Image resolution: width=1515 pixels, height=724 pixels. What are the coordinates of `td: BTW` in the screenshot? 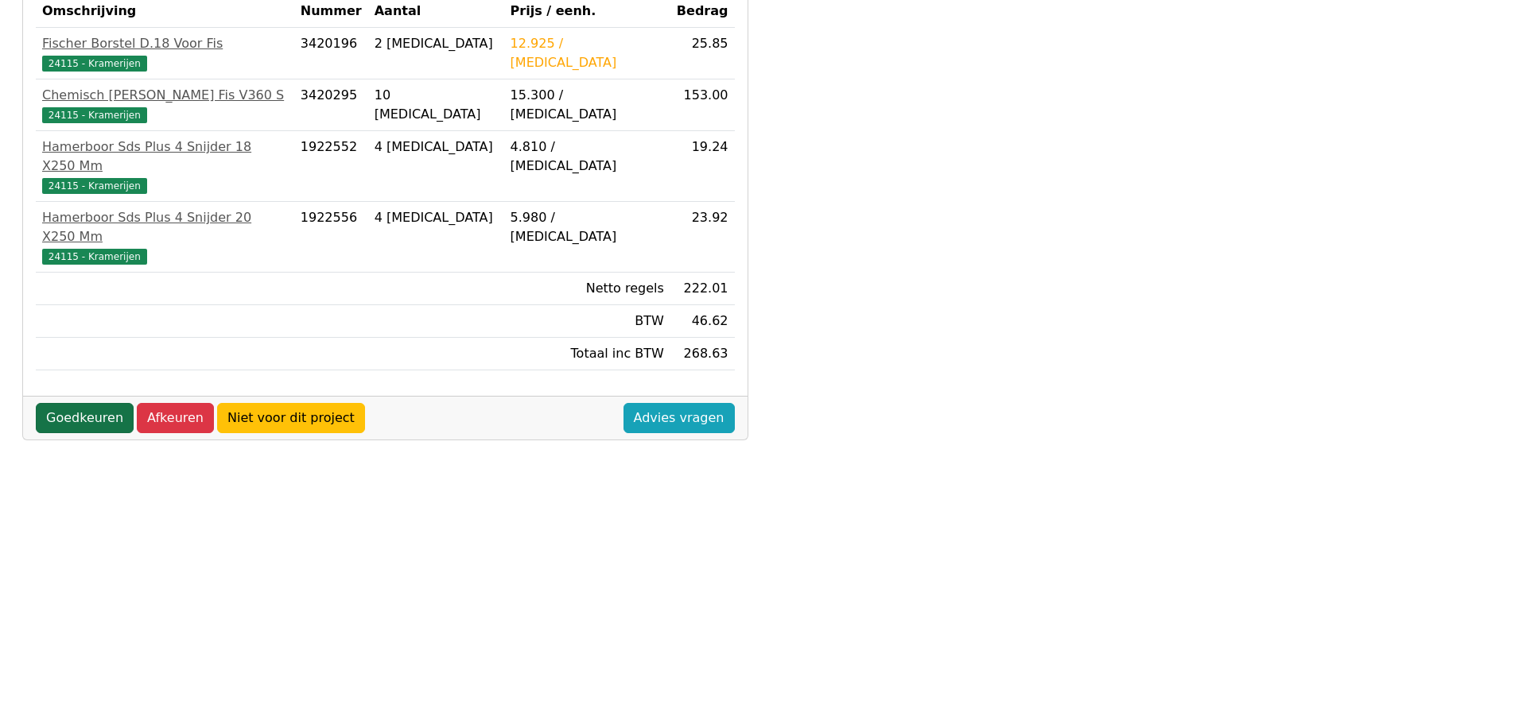 It's located at (587, 321).